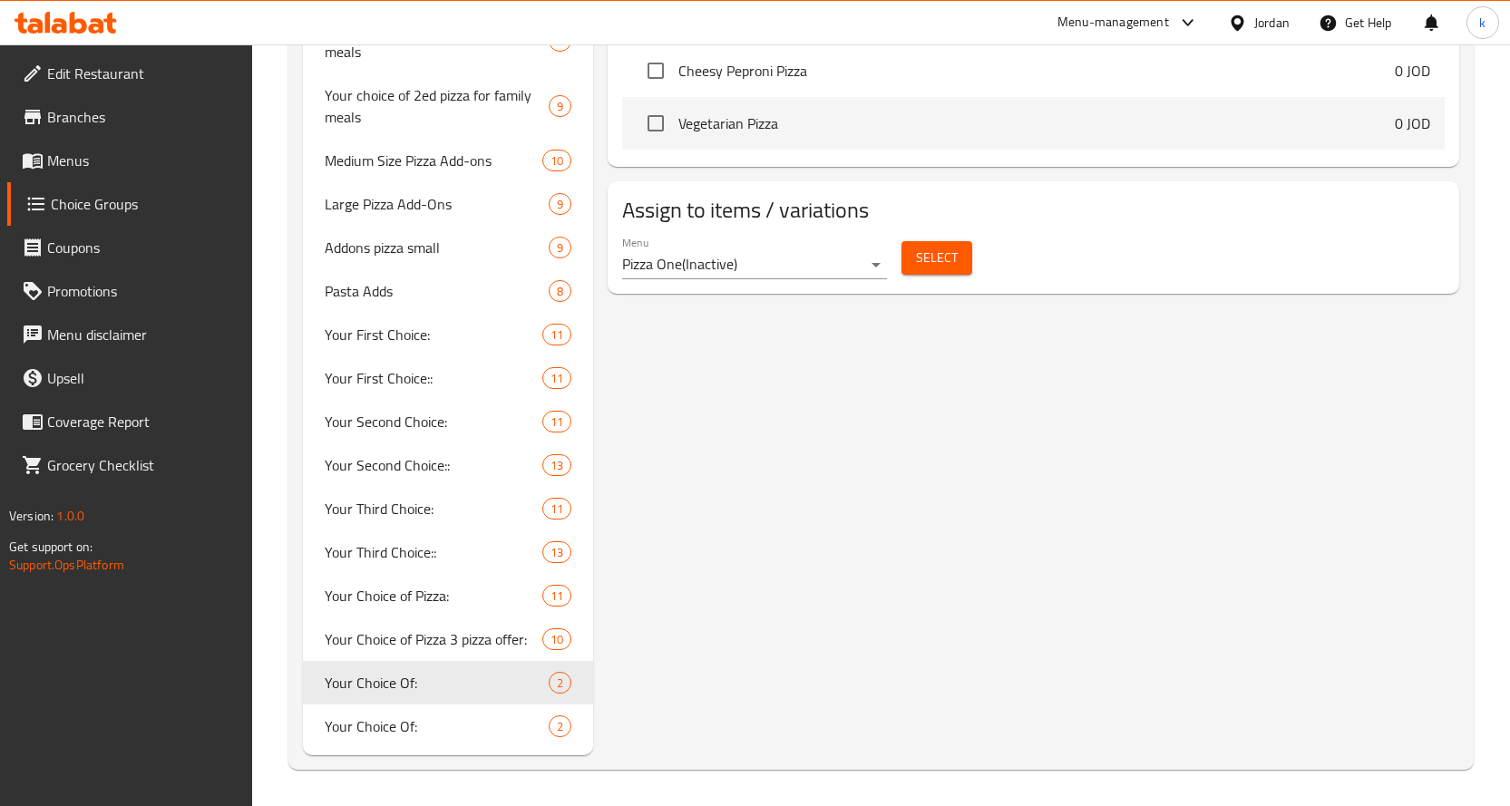 The height and width of the screenshot is (806, 1510). What do you see at coordinates (130, 335) in the screenshot?
I see `a: Menu disclaimer` at bounding box center [130, 335].